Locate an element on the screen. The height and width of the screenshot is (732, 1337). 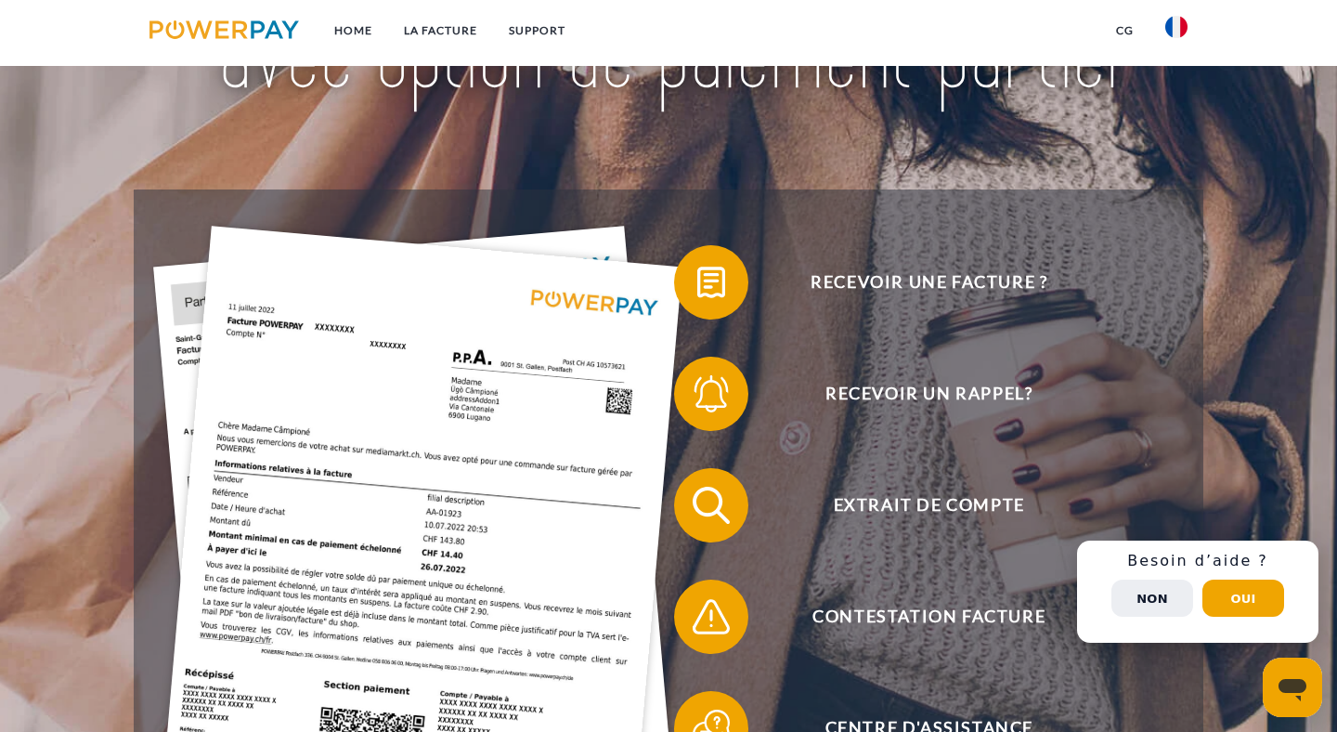
a: Recevoir un rappel? is located at coordinates (916, 394).